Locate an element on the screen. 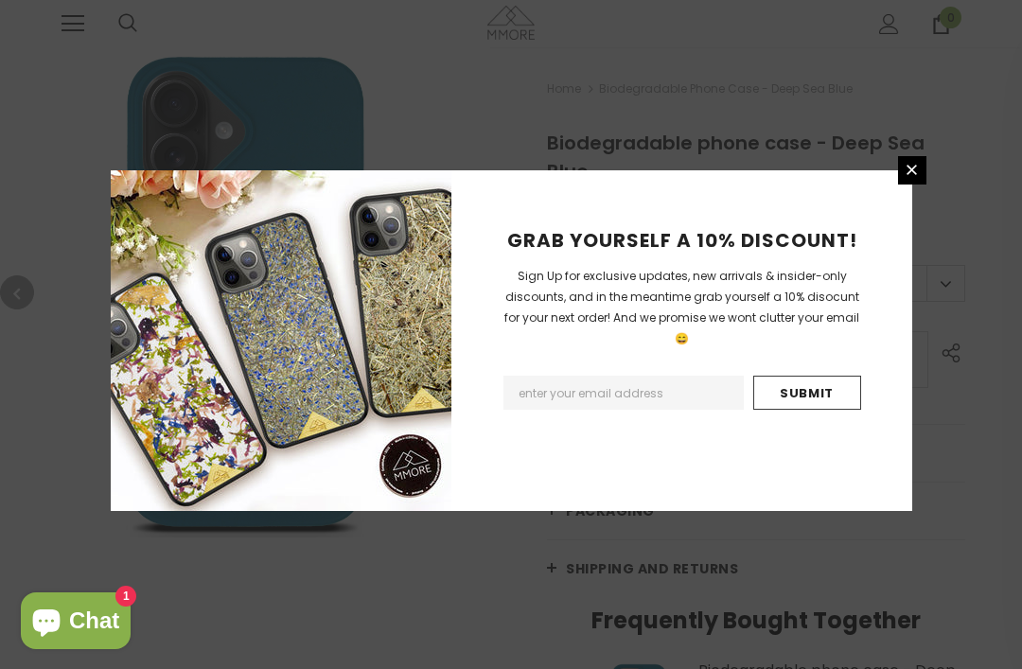  input: Email Address is located at coordinates (624, 393).